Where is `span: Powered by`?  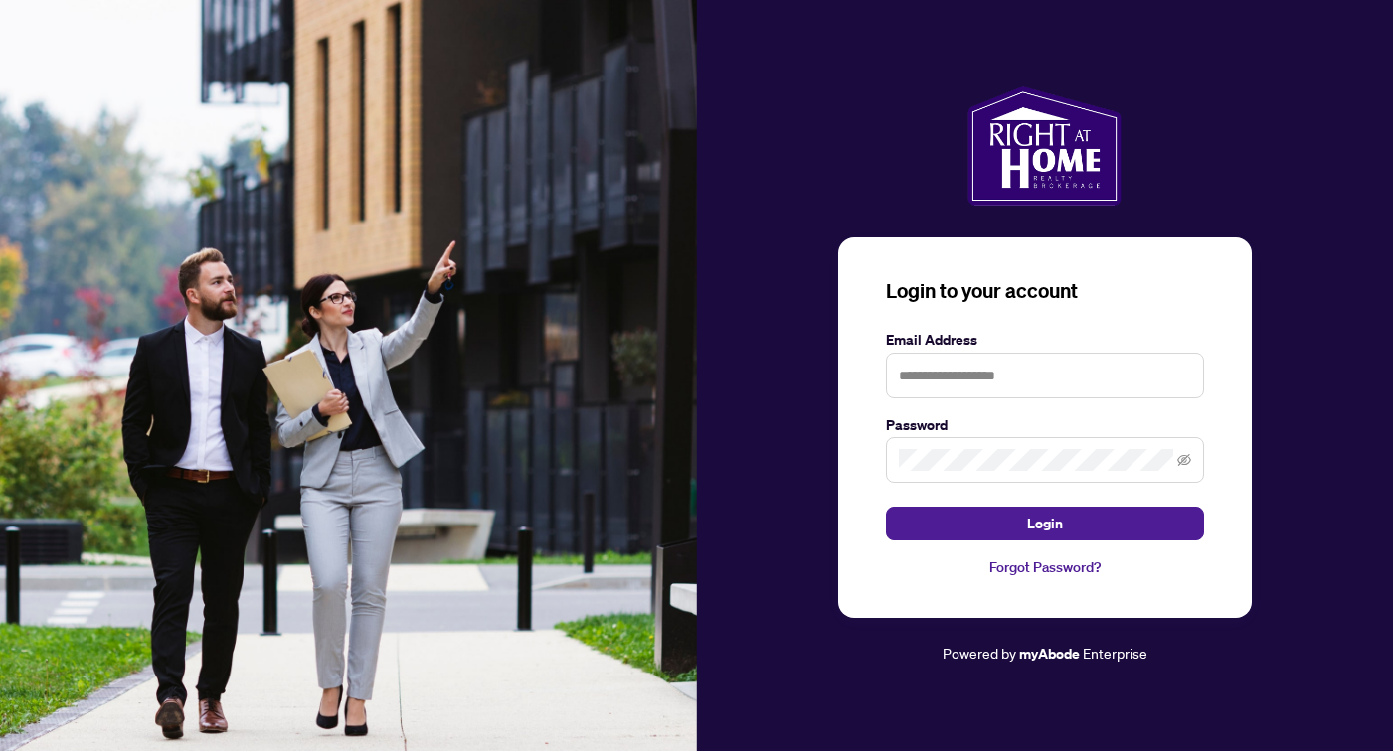
span: Powered by is located at coordinates (979, 653).